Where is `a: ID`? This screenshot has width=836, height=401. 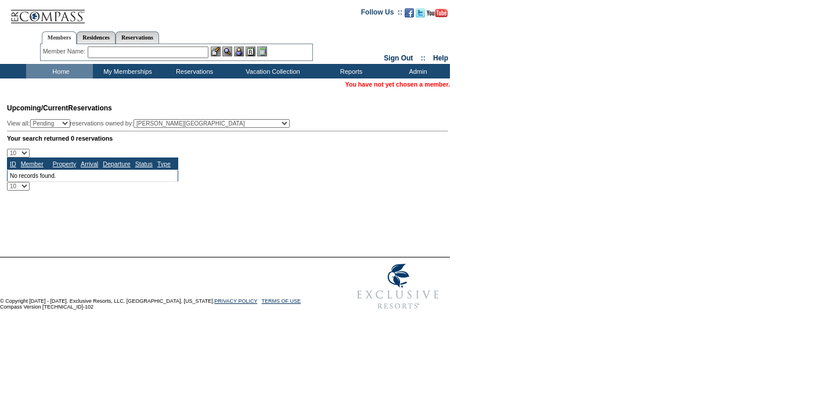 a: ID is located at coordinates (13, 164).